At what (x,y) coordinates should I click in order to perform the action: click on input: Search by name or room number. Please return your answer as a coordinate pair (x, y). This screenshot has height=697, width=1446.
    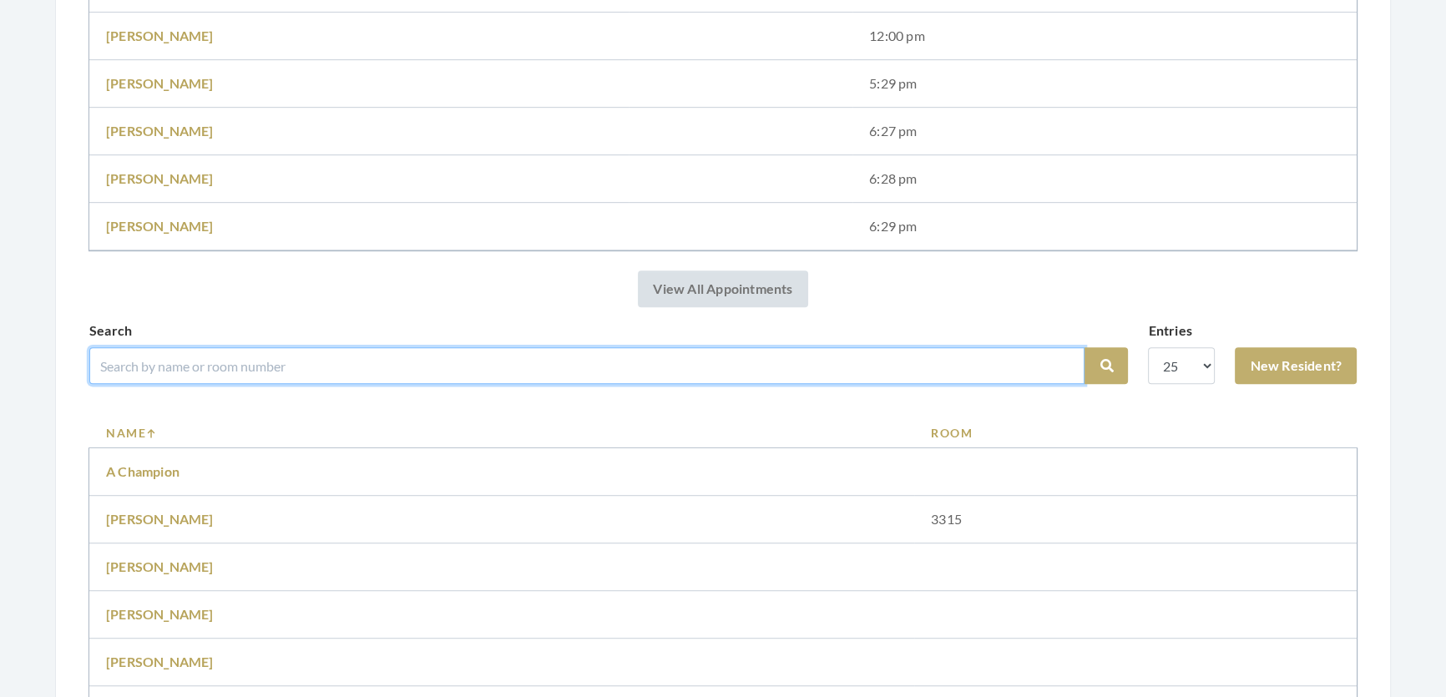
    Looking at the image, I should click on (587, 366).